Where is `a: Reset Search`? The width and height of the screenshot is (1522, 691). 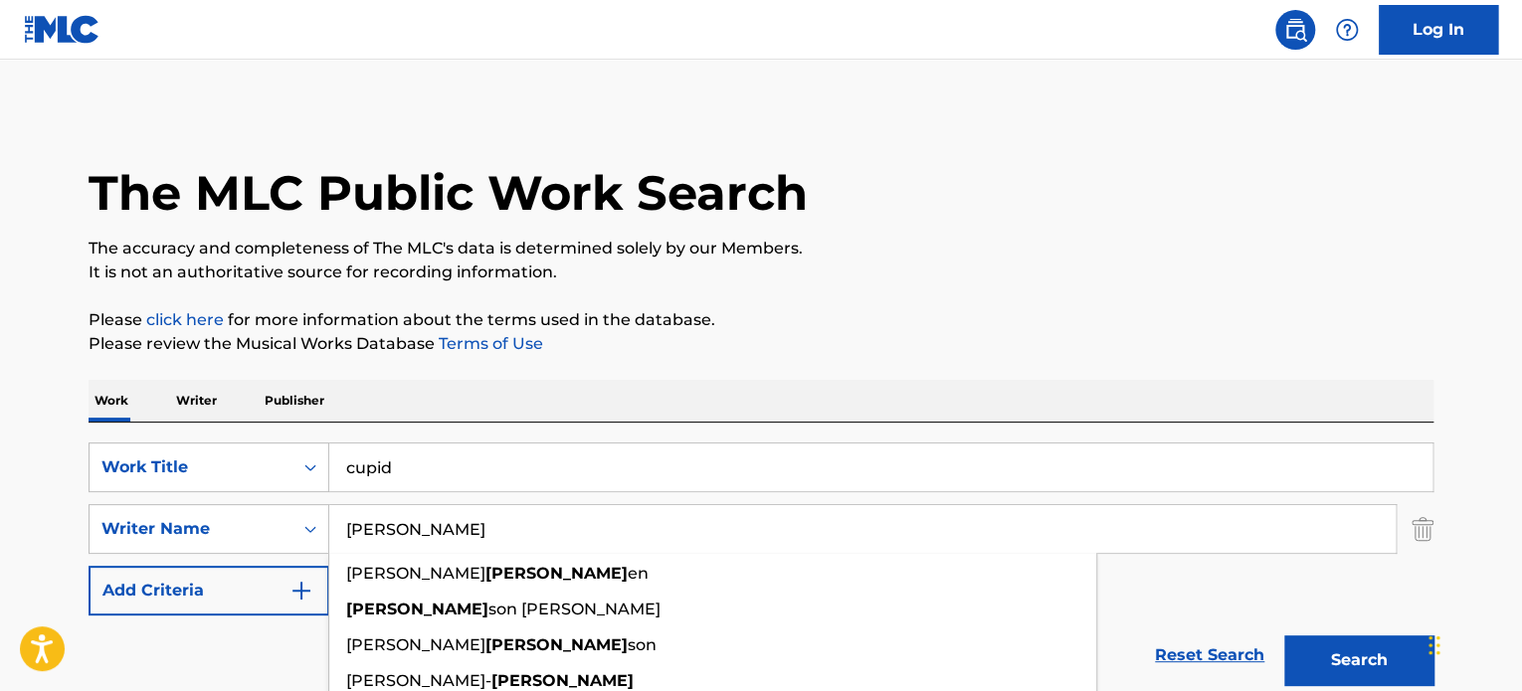 a: Reset Search is located at coordinates (1210, 656).